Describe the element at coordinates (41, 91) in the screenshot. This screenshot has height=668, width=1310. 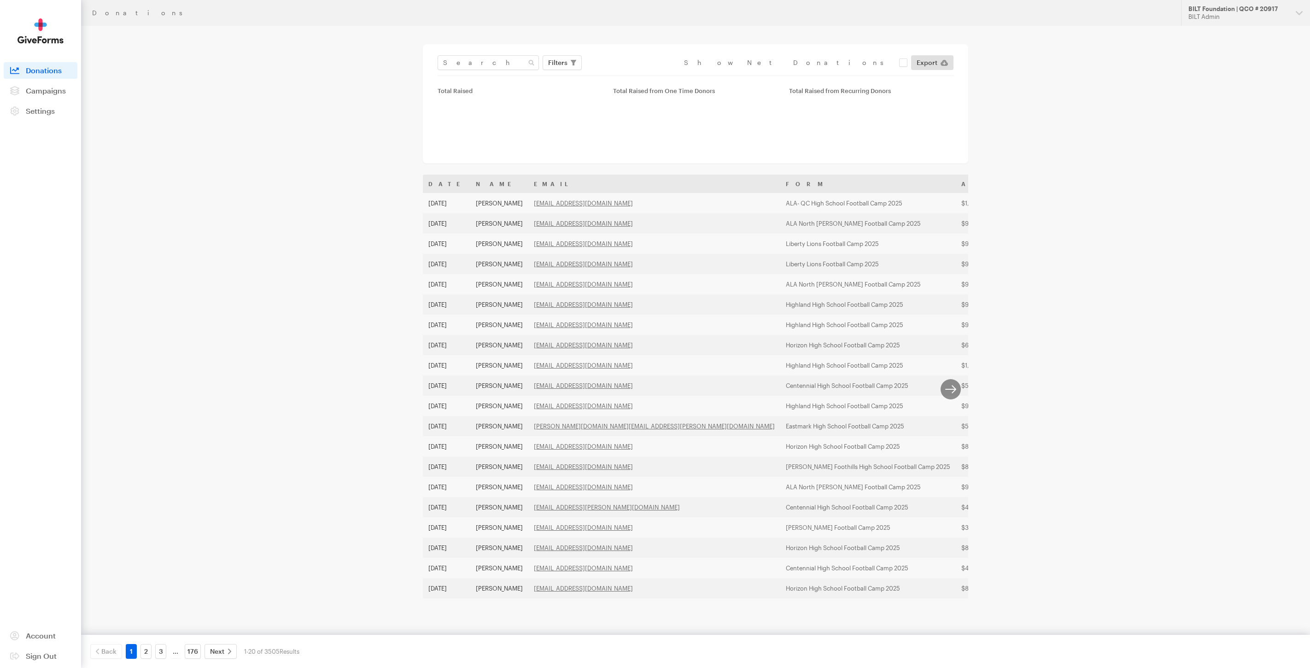
I see `a: Campaigns` at that location.